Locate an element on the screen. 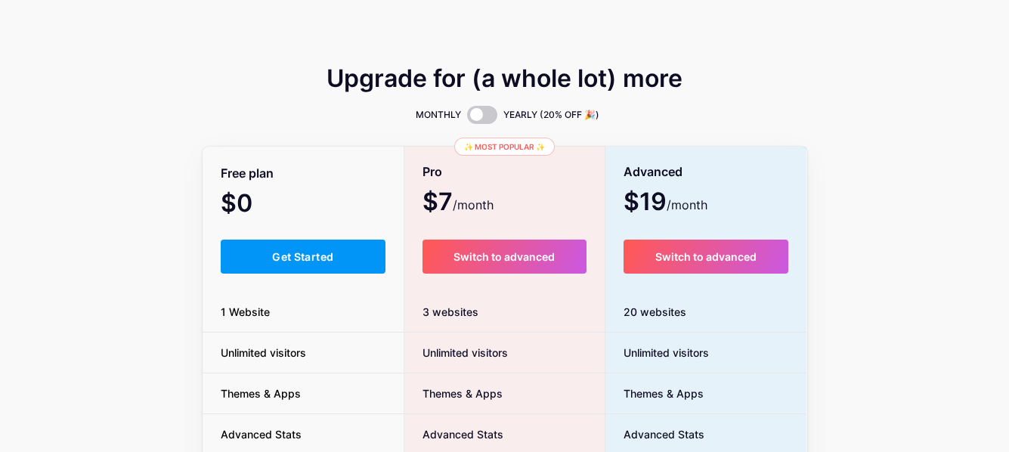 This screenshot has width=1009, height=452. span: Pro is located at coordinates (432, 172).